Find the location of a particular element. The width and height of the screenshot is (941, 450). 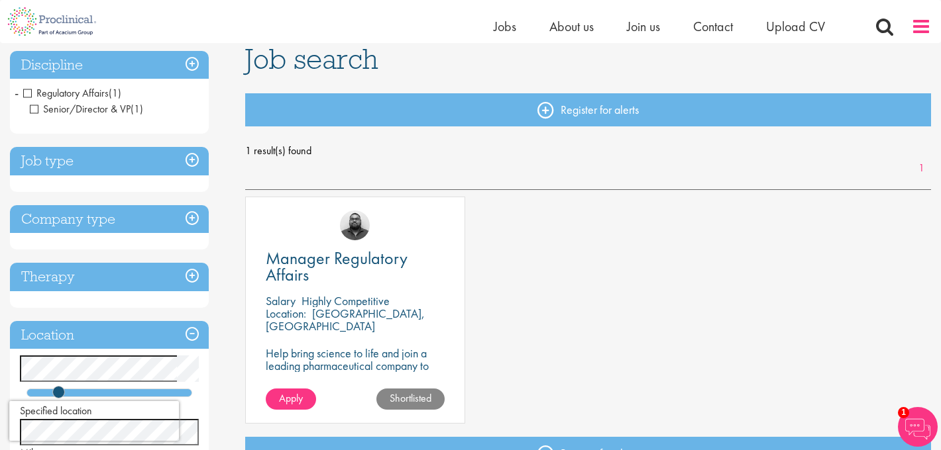

span: Jobs is located at coordinates (505, 26).